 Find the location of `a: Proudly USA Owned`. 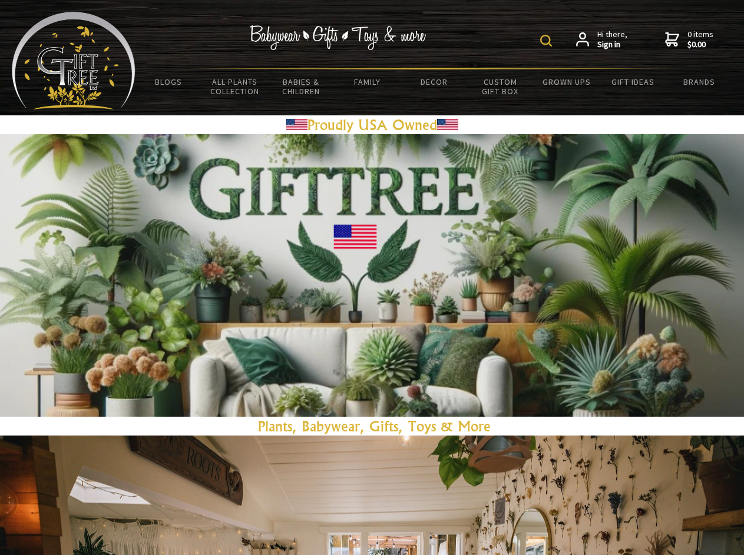

a: Proudly USA Owned is located at coordinates (372, 125).